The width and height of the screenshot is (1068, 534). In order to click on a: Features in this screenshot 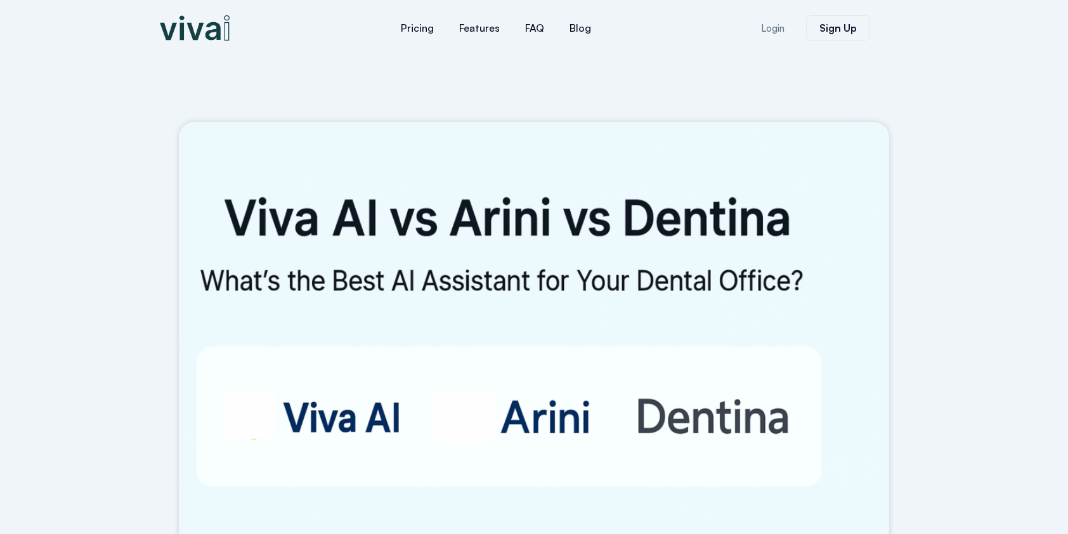, I will do `click(479, 28)`.